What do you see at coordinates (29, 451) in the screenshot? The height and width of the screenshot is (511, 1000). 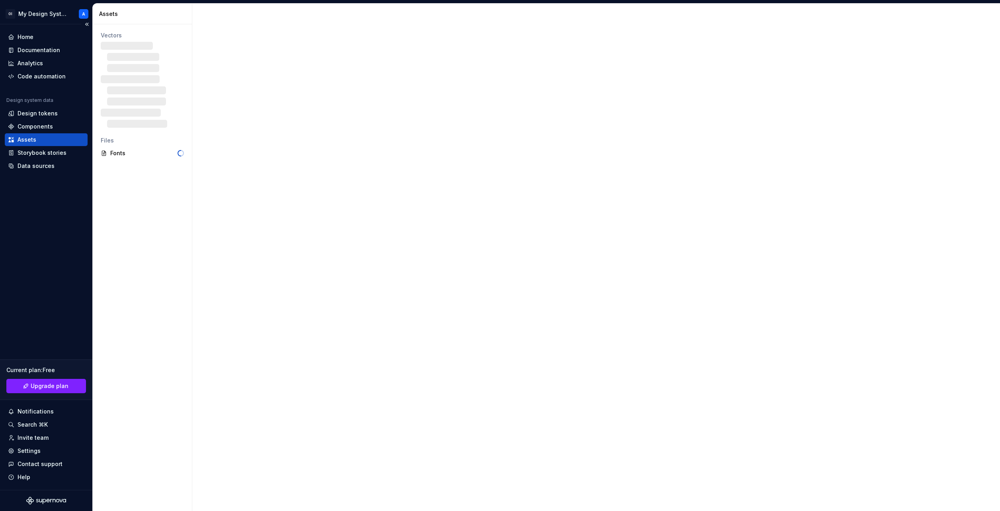 I see `div: Settings` at bounding box center [29, 451].